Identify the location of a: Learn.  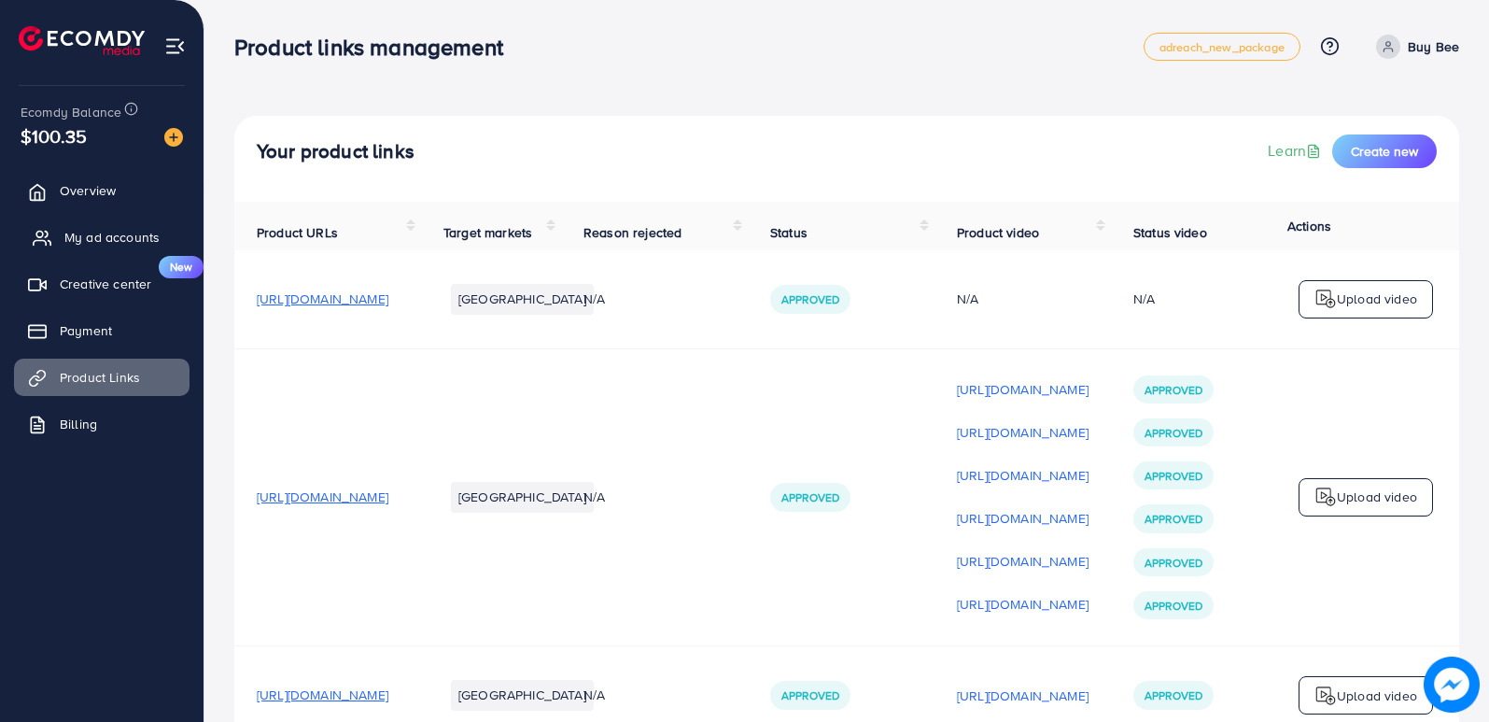
(1296, 150).